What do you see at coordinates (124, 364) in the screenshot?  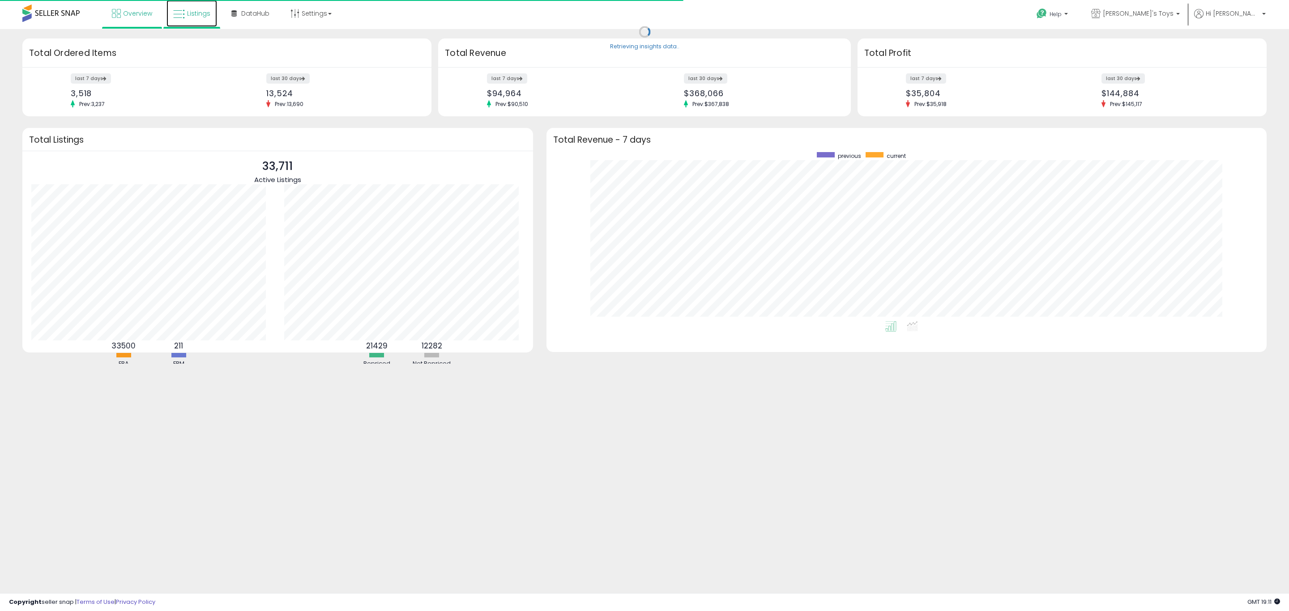 I see `div: FBA` at bounding box center [124, 364].